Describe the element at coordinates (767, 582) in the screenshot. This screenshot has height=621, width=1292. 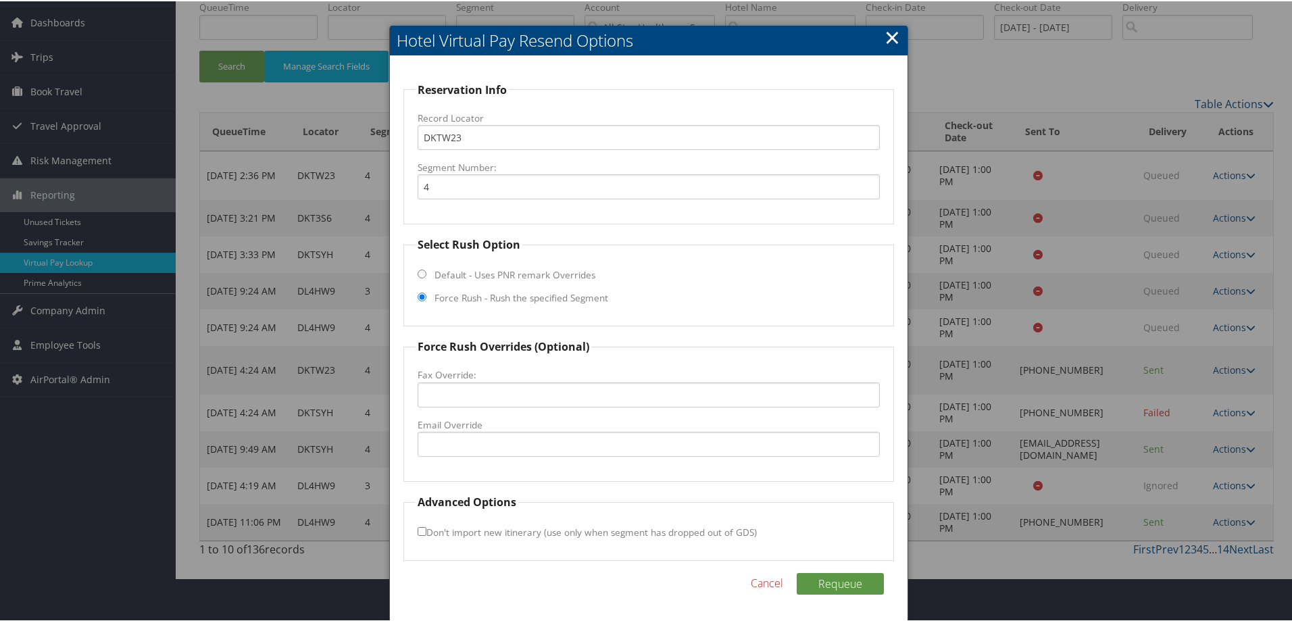
I see `a: Cancel` at that location.